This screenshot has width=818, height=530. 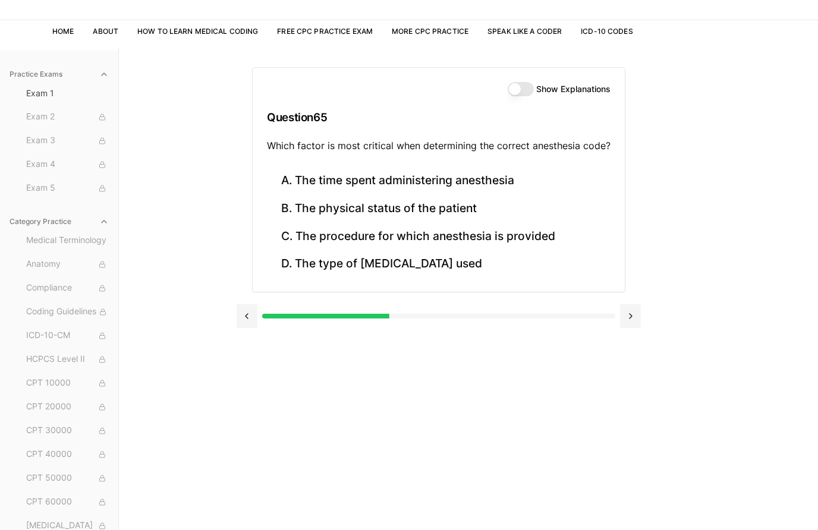 What do you see at coordinates (67, 165) in the screenshot?
I see `span: Exam 4` at bounding box center [67, 165].